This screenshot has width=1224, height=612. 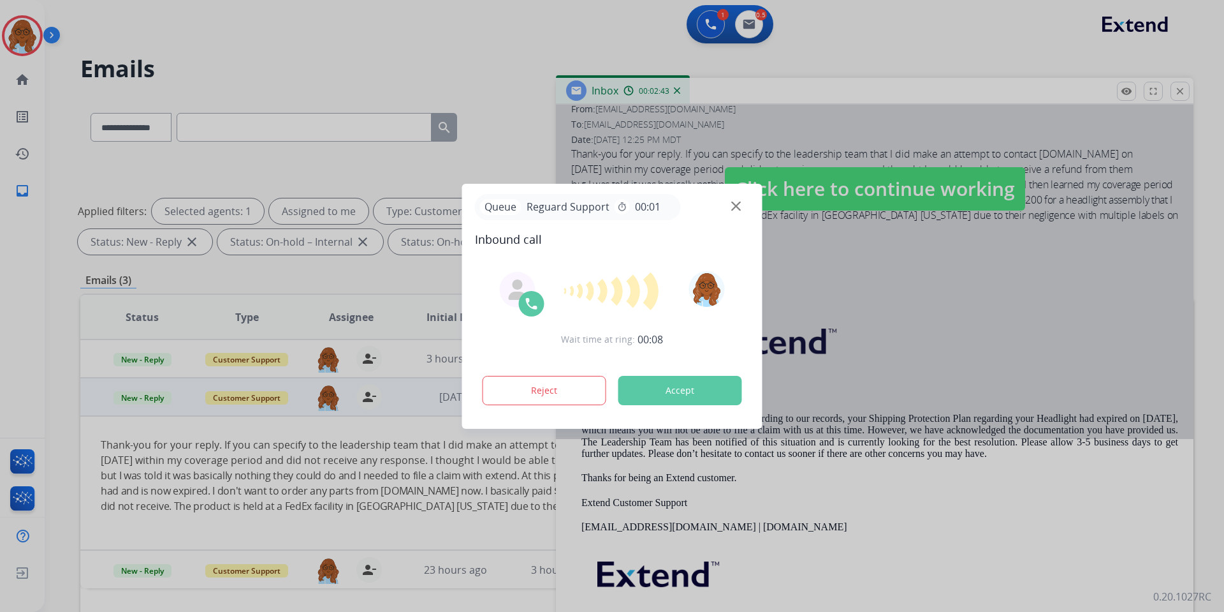 What do you see at coordinates (545, 390) in the screenshot?
I see `button: Reject` at bounding box center [545, 390].